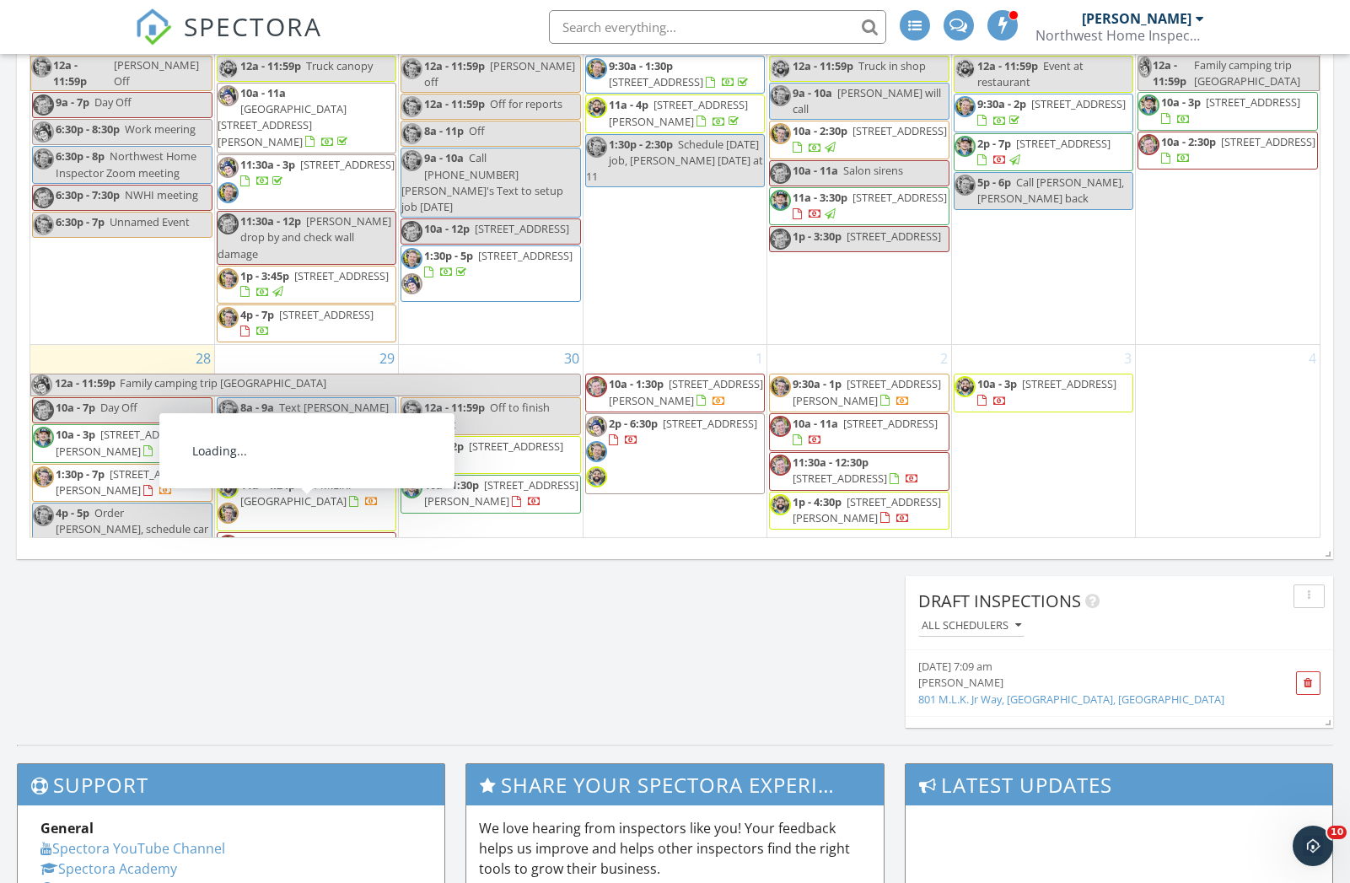  What do you see at coordinates (263, 93) in the screenshot?
I see `span: 10a - 11a` at bounding box center [263, 93].